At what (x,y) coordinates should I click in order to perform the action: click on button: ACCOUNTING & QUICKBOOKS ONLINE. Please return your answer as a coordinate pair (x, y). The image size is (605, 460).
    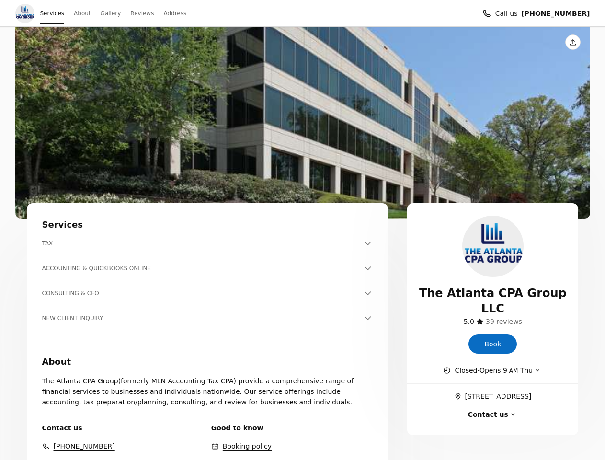
    Looking at the image, I should click on (208, 268).